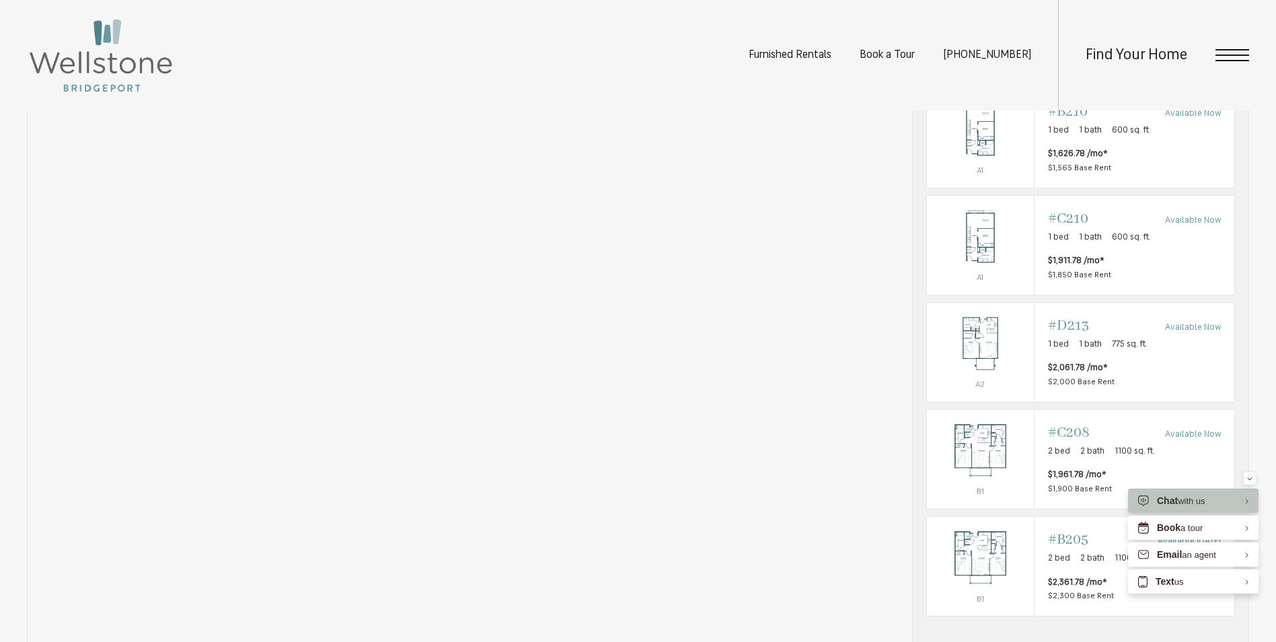 This screenshot has height=642, width=1276. I want to click on span: Find Your Home, so click(1136, 55).